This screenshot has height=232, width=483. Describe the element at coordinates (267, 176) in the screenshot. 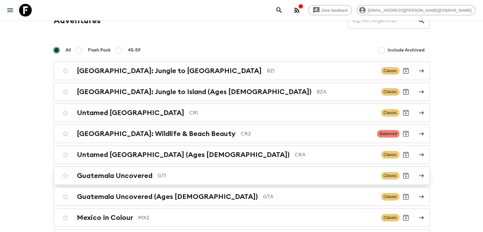

I see `p: GT1` at that location.